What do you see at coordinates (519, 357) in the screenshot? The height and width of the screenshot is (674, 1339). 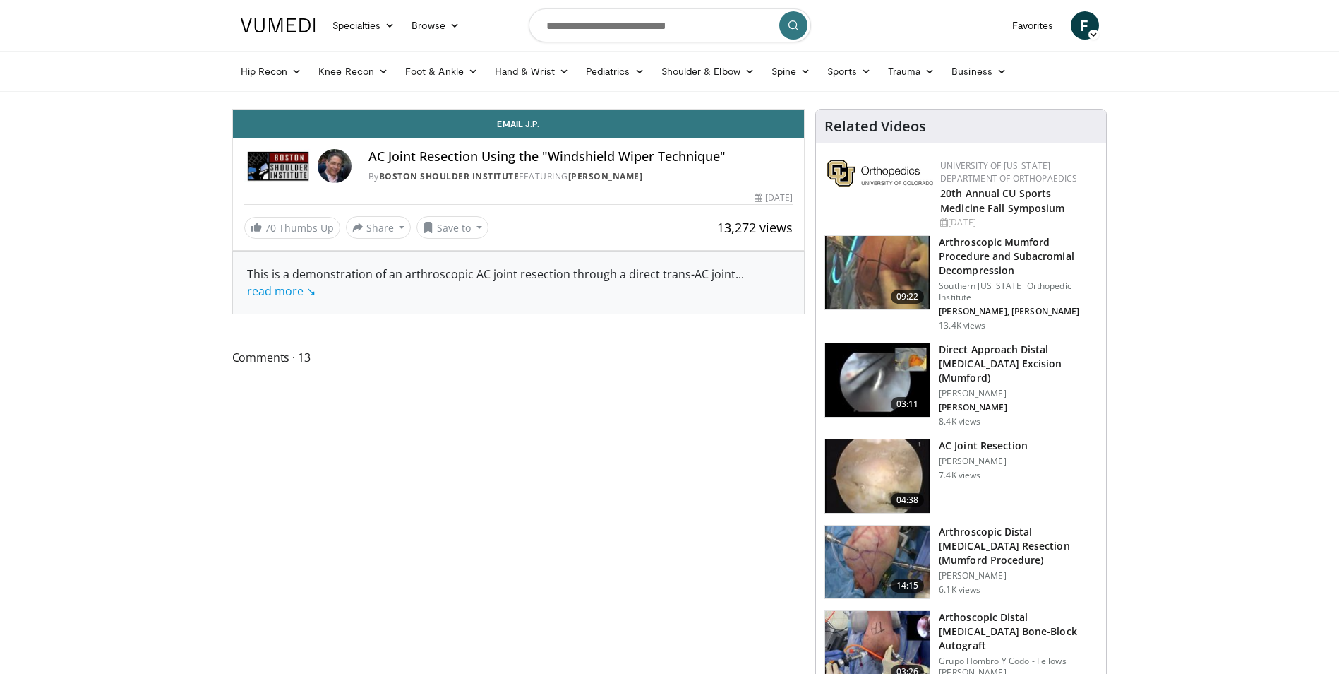 I see `span: Comments 13` at bounding box center [519, 357].